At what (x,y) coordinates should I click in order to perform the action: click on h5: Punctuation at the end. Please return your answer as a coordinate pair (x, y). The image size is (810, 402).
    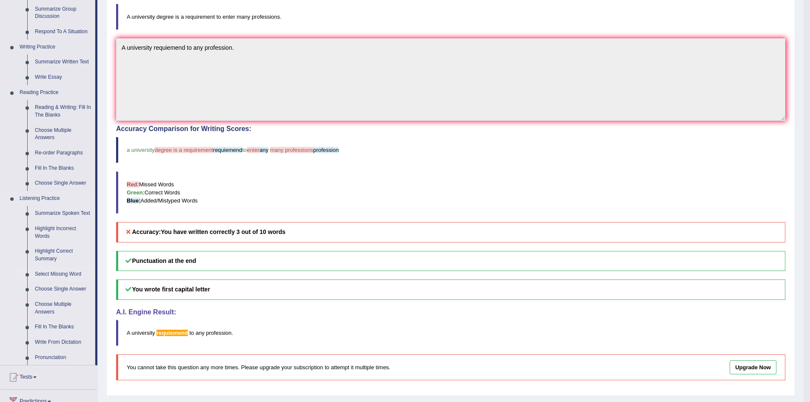
    Looking at the image, I should click on (451, 261).